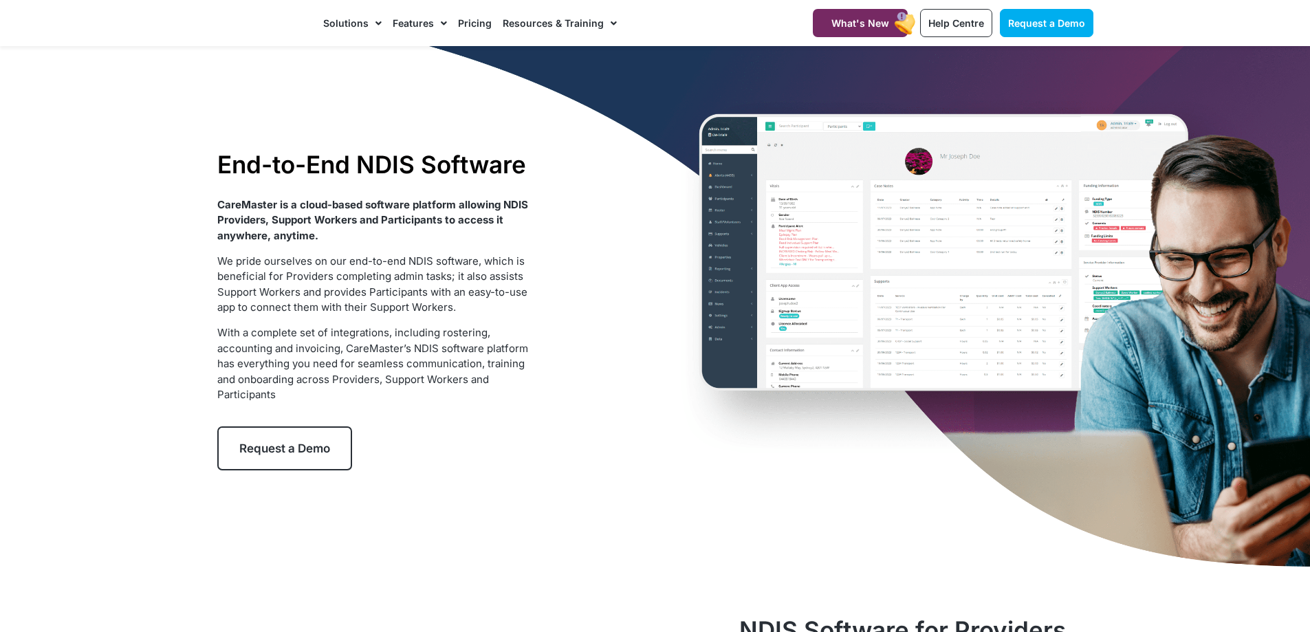  What do you see at coordinates (263, 23) in the screenshot?
I see `img: CareMaster Logo` at bounding box center [263, 23].